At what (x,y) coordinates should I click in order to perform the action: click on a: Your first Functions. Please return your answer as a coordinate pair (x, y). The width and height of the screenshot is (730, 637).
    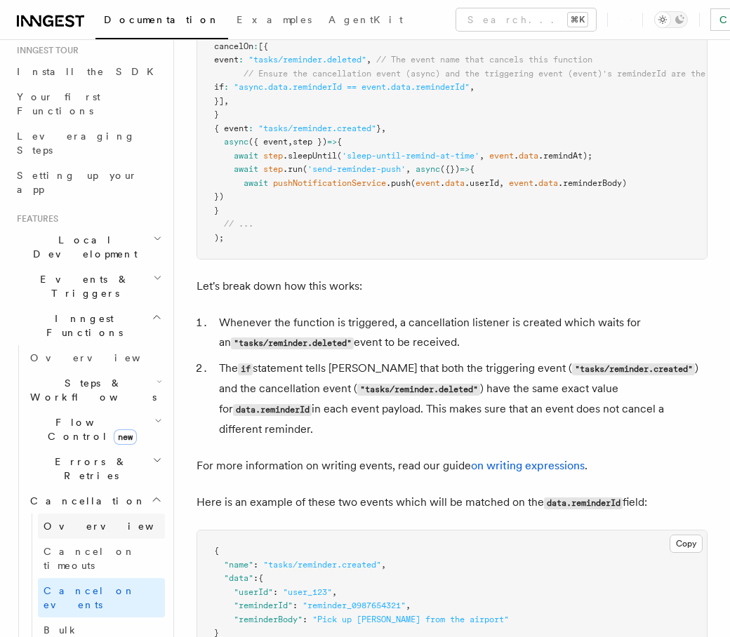
    Looking at the image, I should click on (88, 104).